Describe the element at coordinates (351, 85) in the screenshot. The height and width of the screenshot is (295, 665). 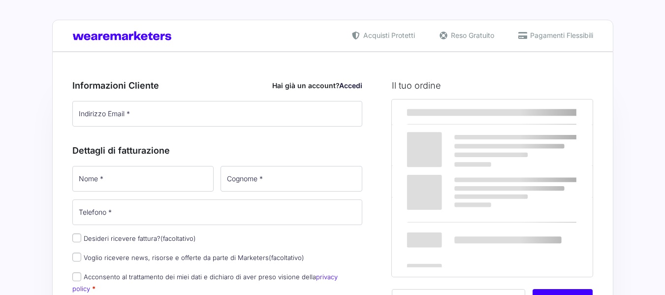
I see `a: Accedi` at that location.